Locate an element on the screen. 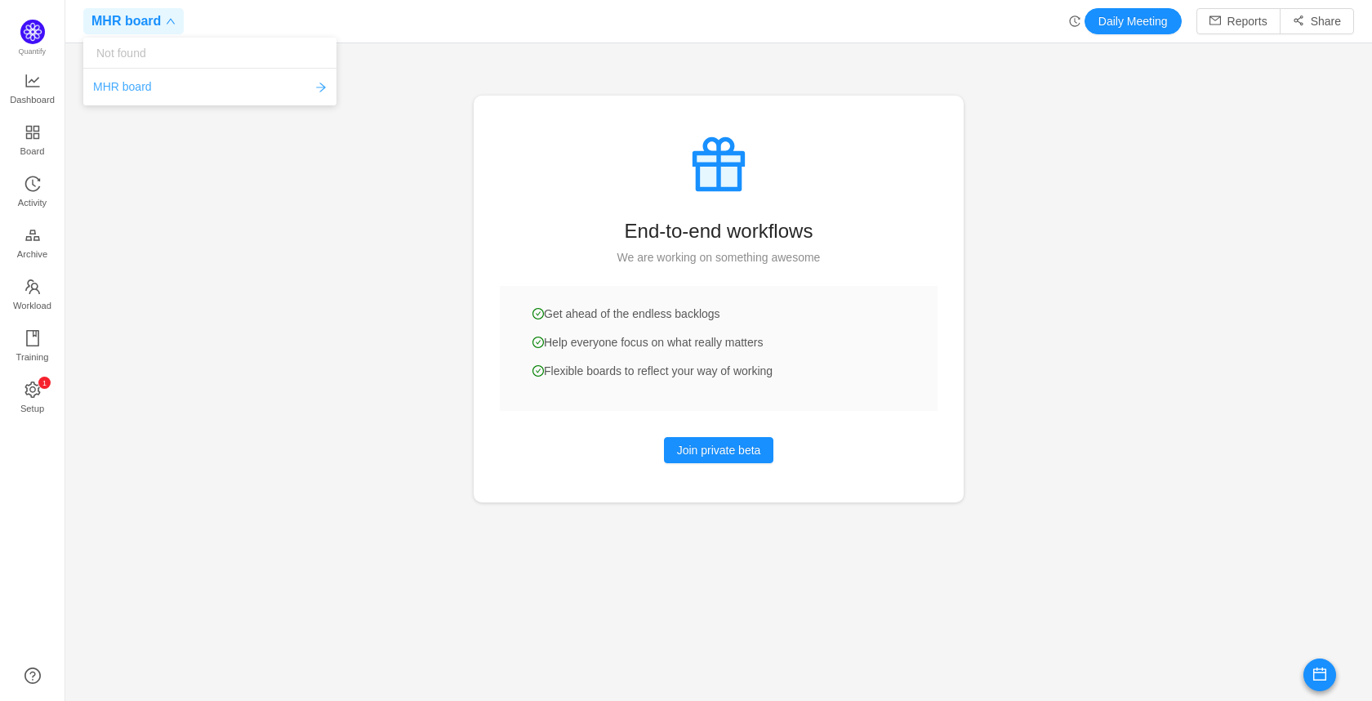 Image resolution: width=1372 pixels, height=701 pixels. span: Training is located at coordinates (32, 357).